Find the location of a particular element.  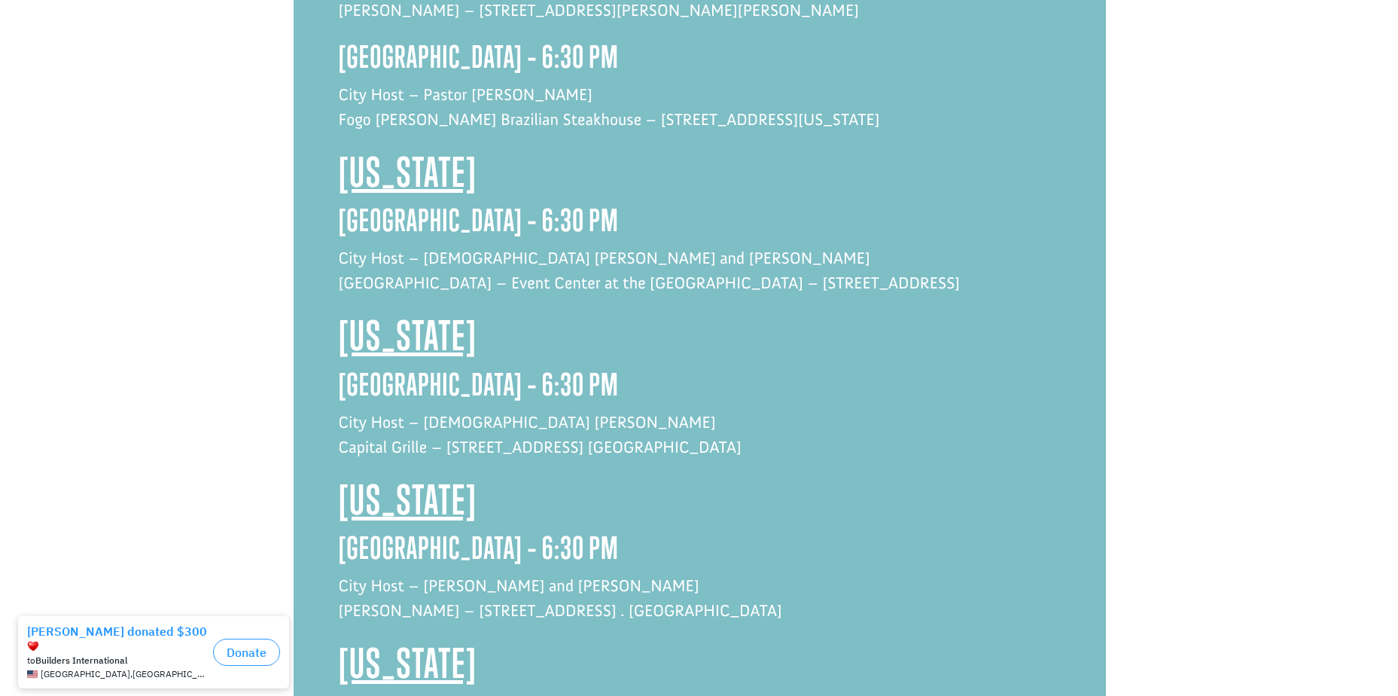

div: to is located at coordinates (117, 52).